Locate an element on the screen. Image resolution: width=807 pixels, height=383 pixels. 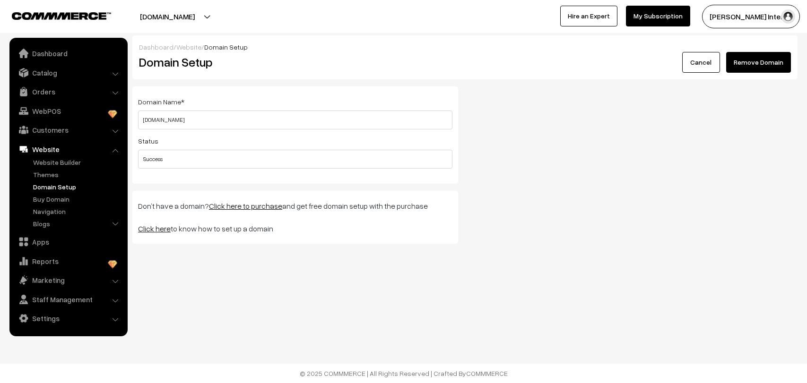
a: Hire an Expert is located at coordinates (588, 16).